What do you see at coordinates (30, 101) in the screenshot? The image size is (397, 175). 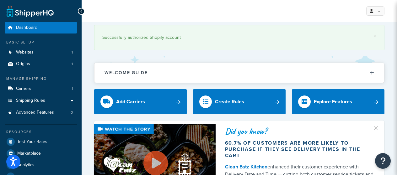 I see `span: Shipping Rules` at bounding box center [30, 101].